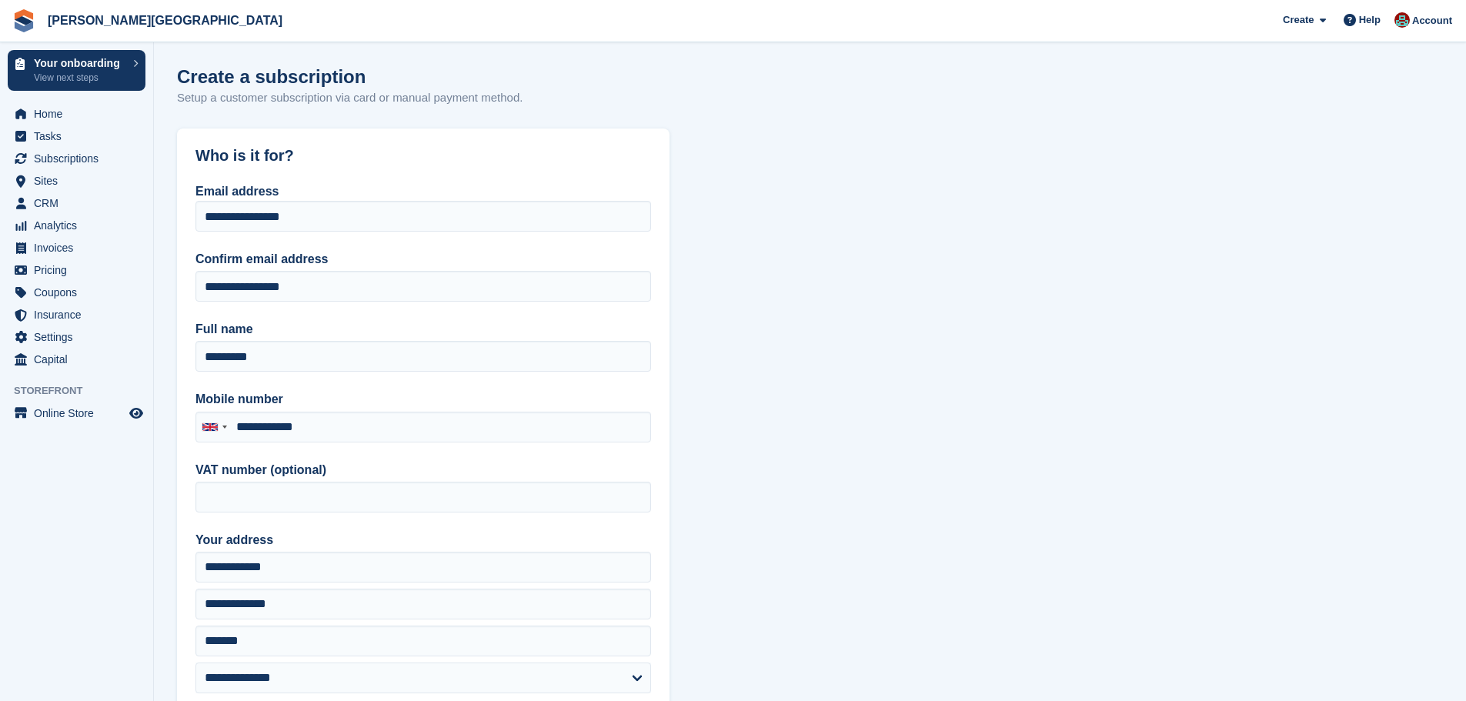 This screenshot has width=1466, height=701. What do you see at coordinates (80, 226) in the screenshot?
I see `span: Analytics` at bounding box center [80, 226].